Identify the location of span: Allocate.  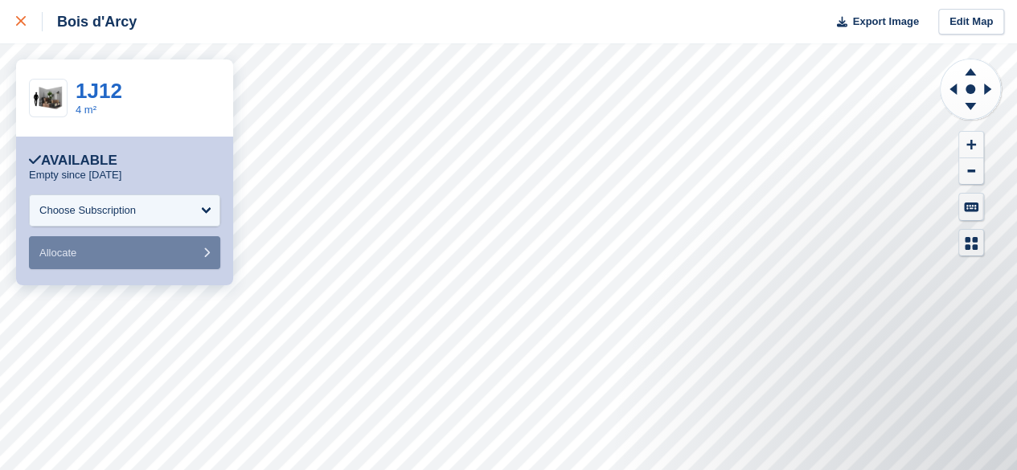
(58, 252).